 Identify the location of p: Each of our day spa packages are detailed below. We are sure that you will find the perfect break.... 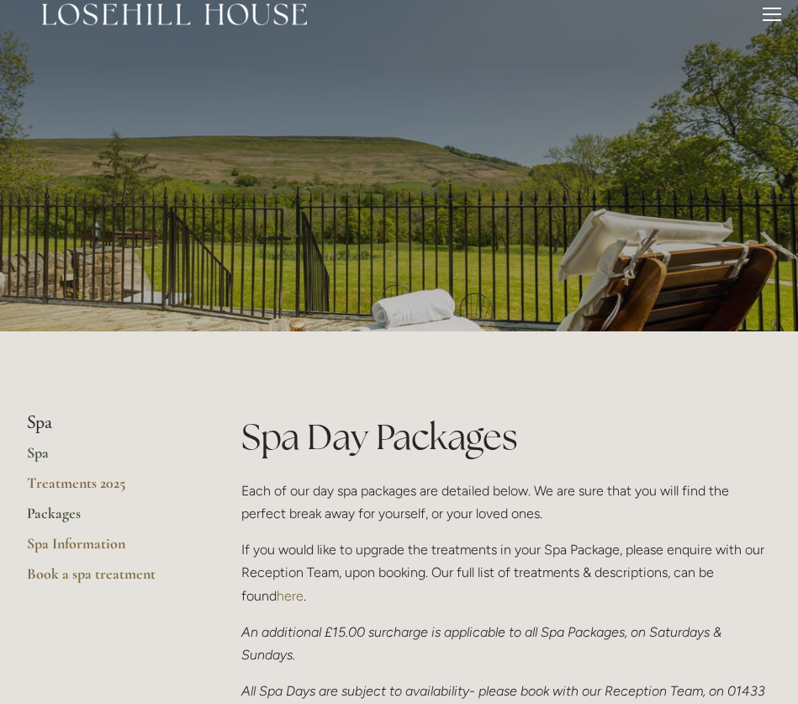
(507, 502).